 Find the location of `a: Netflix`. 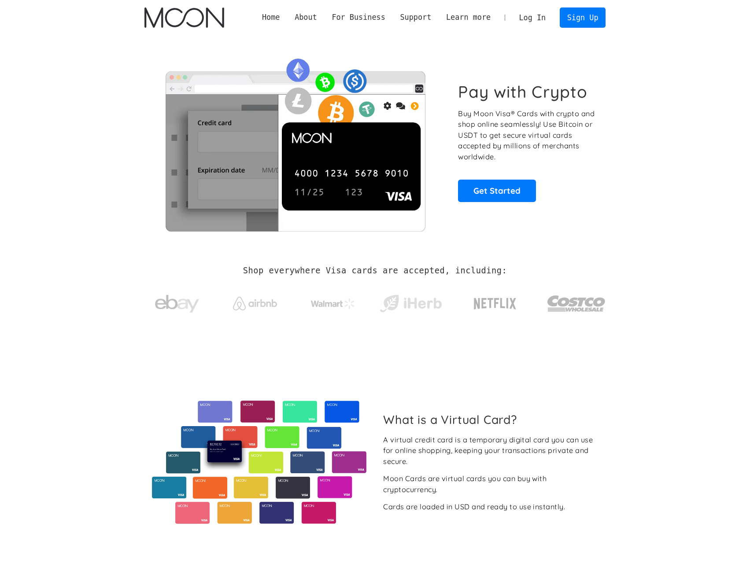

a: Netflix is located at coordinates (495, 302).